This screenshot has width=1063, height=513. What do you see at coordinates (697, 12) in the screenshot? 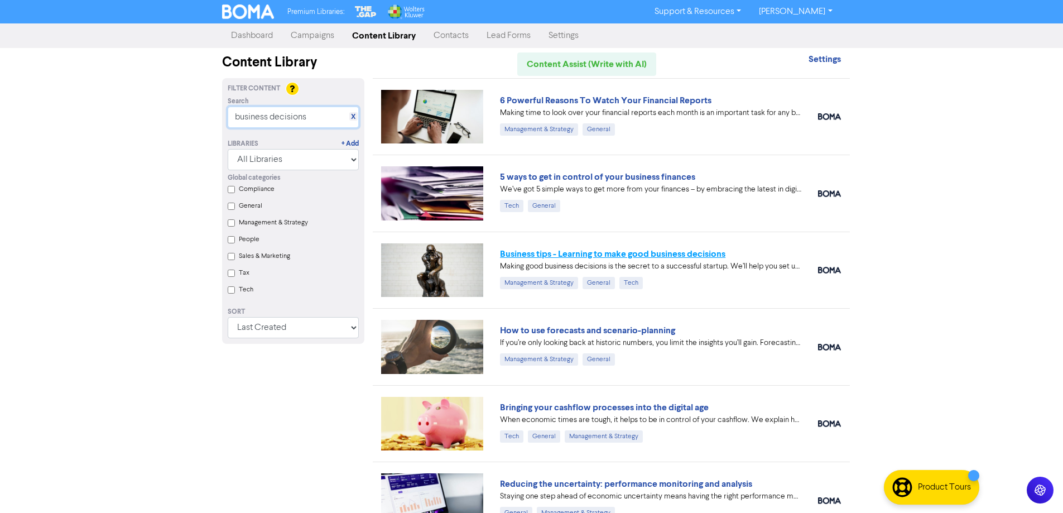
I see `a: Support & Resources` at bounding box center [697, 12].